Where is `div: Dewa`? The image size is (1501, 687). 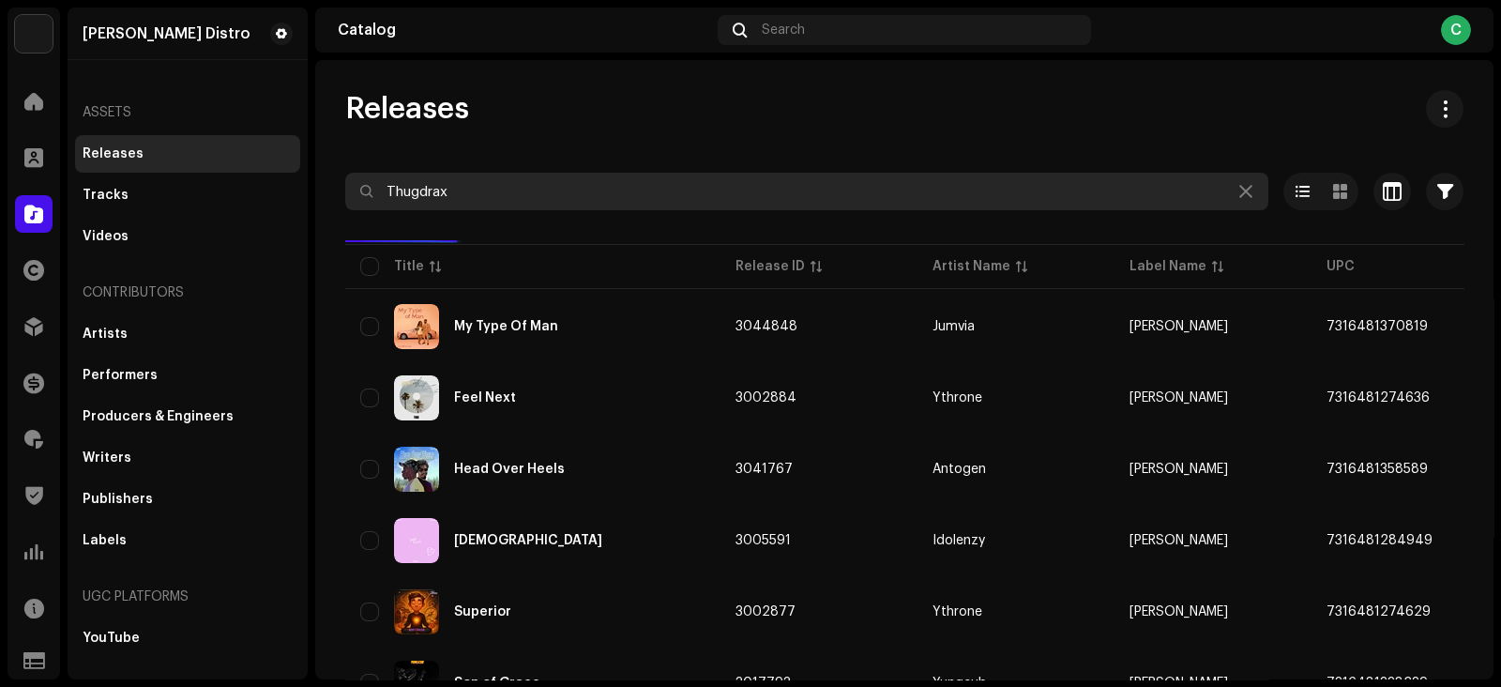
div: Dewa is located at coordinates (528, 541).